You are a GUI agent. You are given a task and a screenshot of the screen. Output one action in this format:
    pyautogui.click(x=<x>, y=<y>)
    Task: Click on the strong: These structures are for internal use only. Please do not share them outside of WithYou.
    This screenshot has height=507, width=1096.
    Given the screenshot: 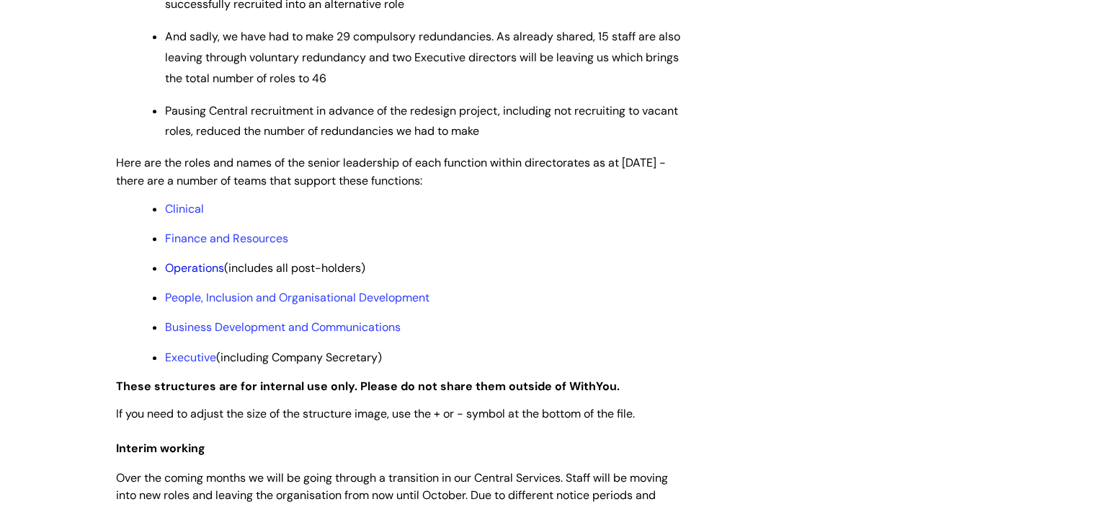 What is the action you would take?
    pyautogui.click(x=368, y=386)
    